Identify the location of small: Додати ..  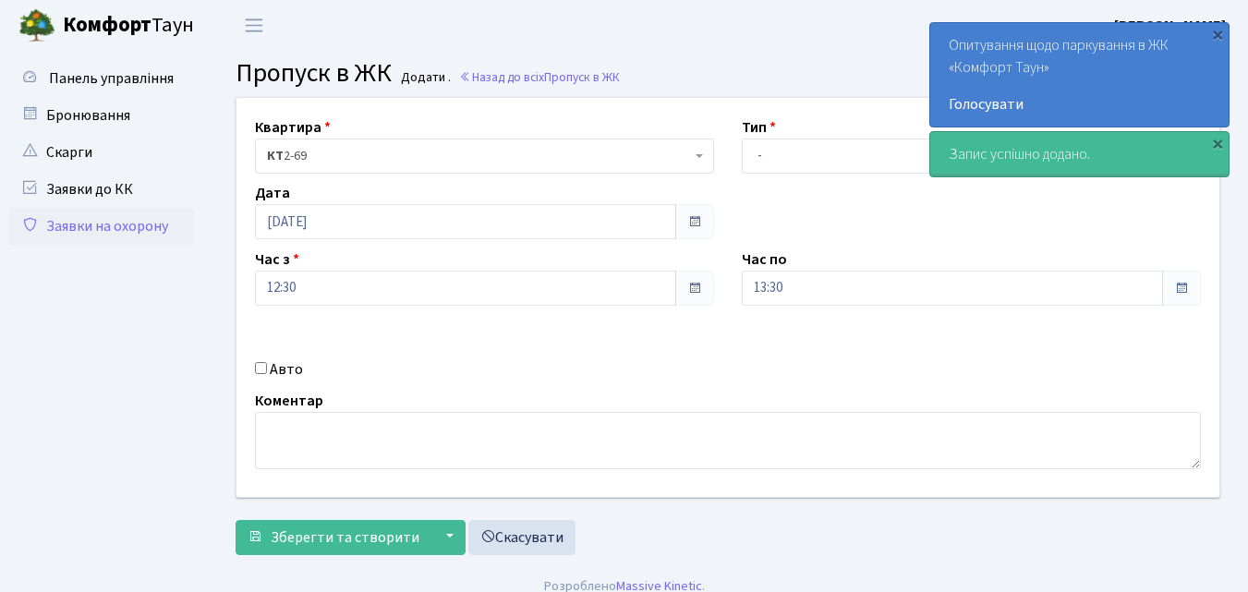
(424, 78).